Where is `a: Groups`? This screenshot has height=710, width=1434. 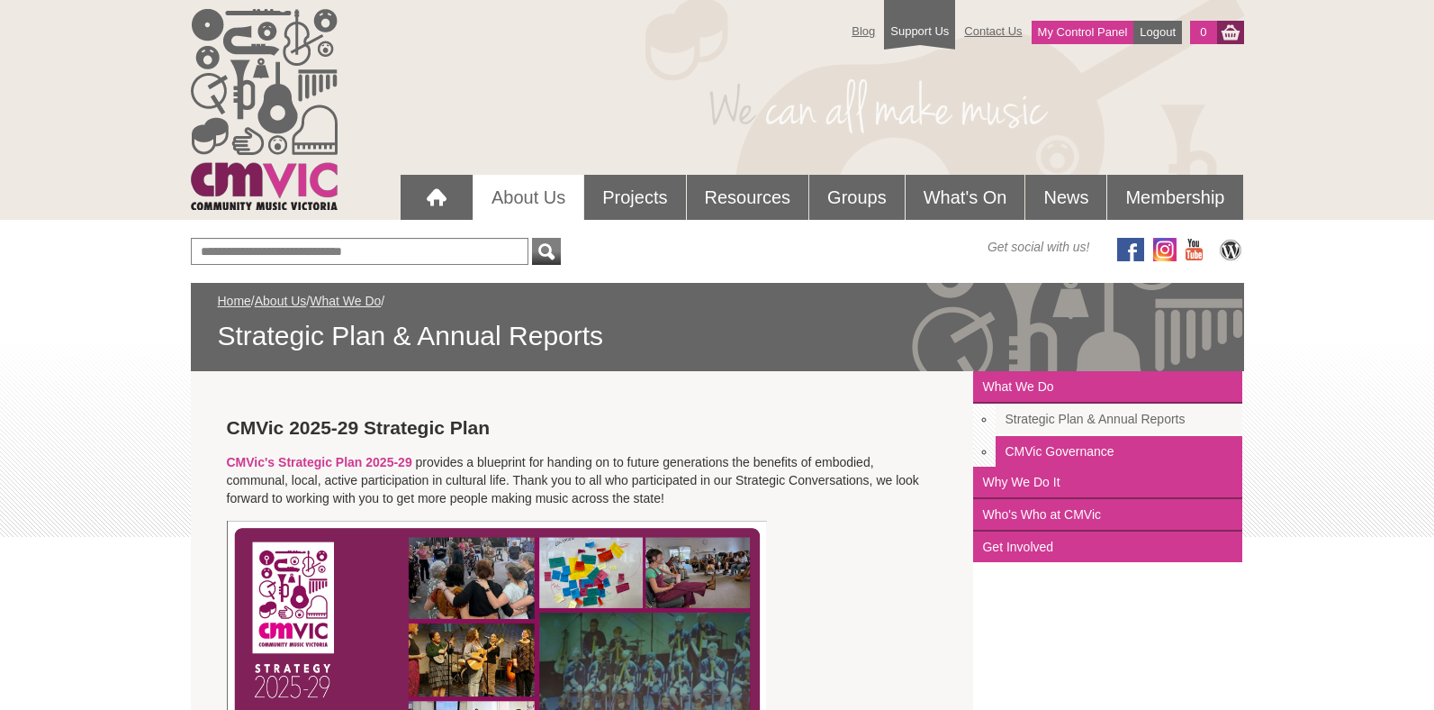 a: Groups is located at coordinates (857, 197).